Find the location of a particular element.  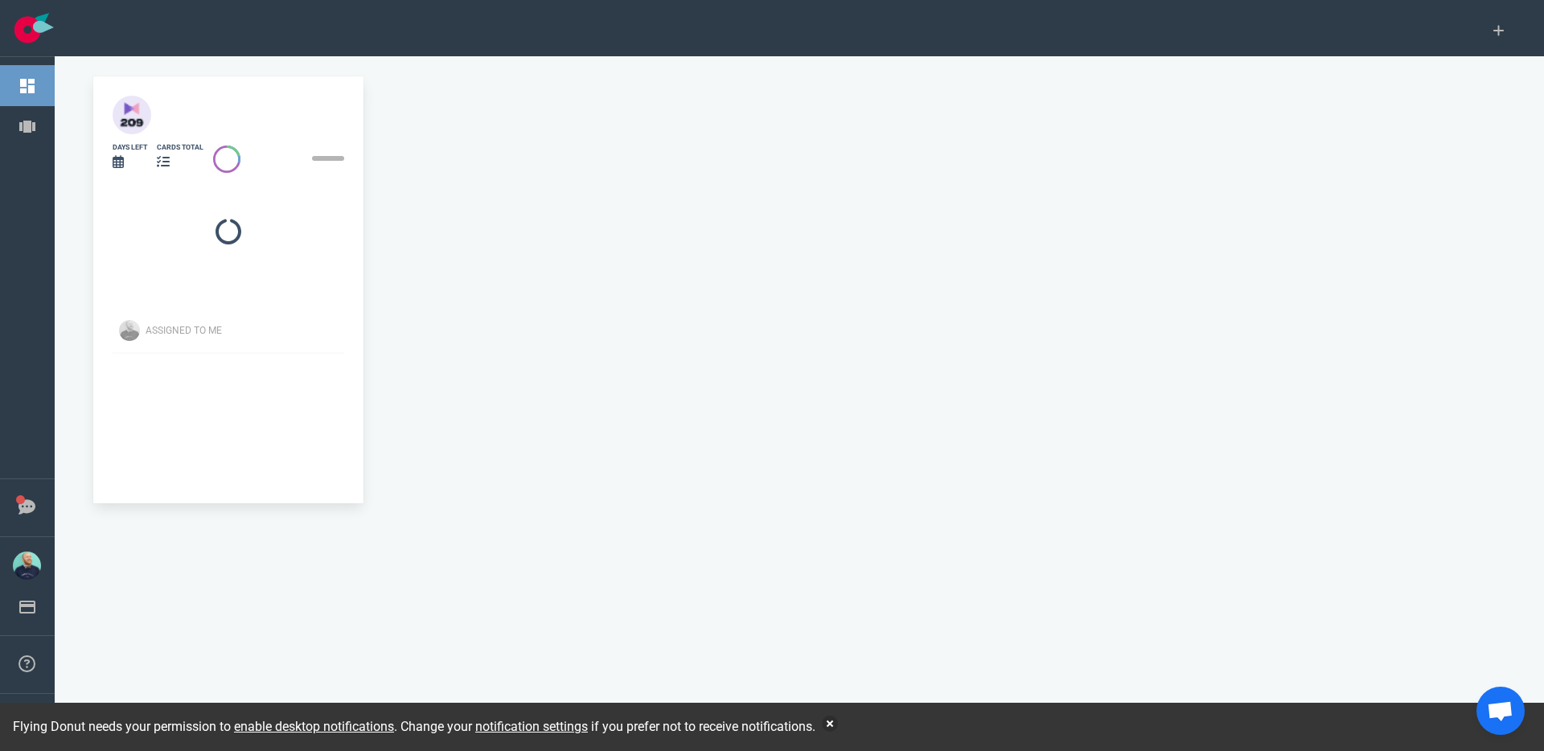

img: Avatar is located at coordinates (129, 330).